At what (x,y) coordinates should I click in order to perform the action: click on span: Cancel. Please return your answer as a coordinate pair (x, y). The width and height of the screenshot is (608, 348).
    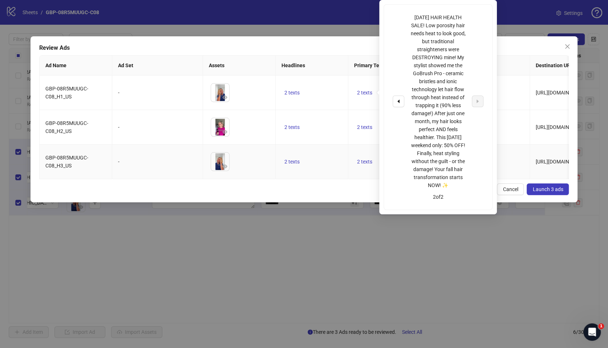
    Looking at the image, I should click on (510, 189).